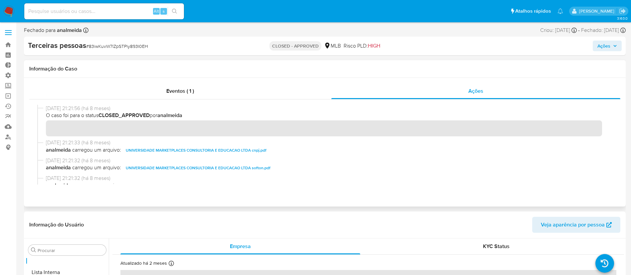  I want to click on a: Notificações, so click(560, 11).